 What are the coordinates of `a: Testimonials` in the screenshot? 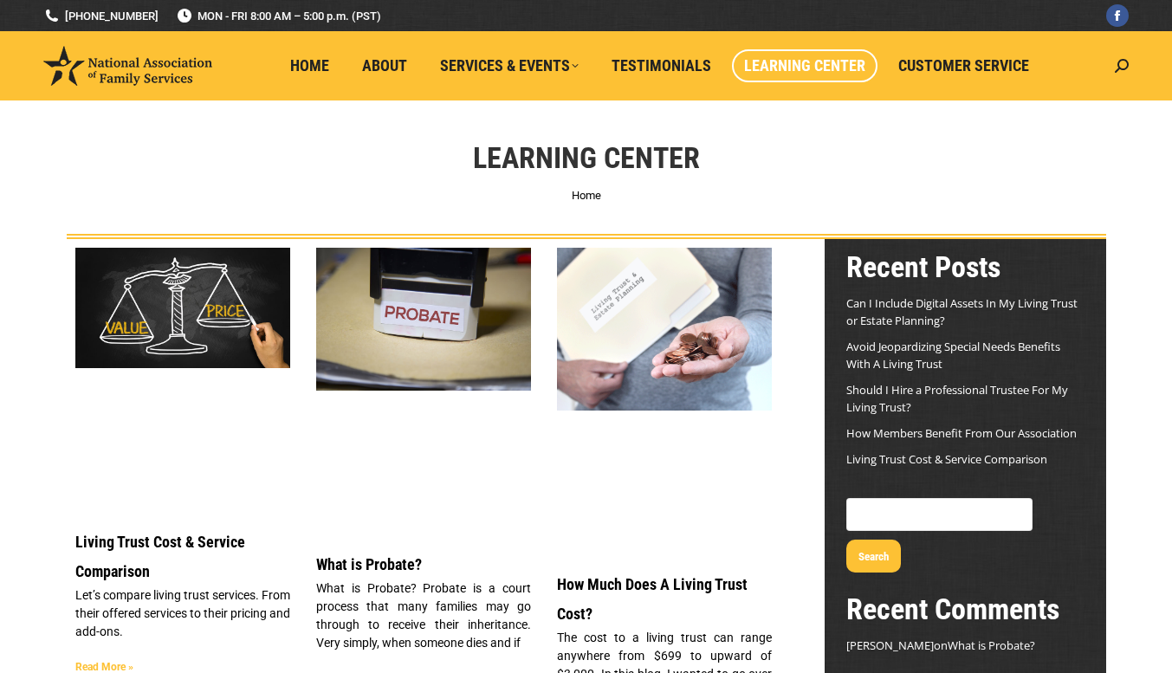 It's located at (661, 66).